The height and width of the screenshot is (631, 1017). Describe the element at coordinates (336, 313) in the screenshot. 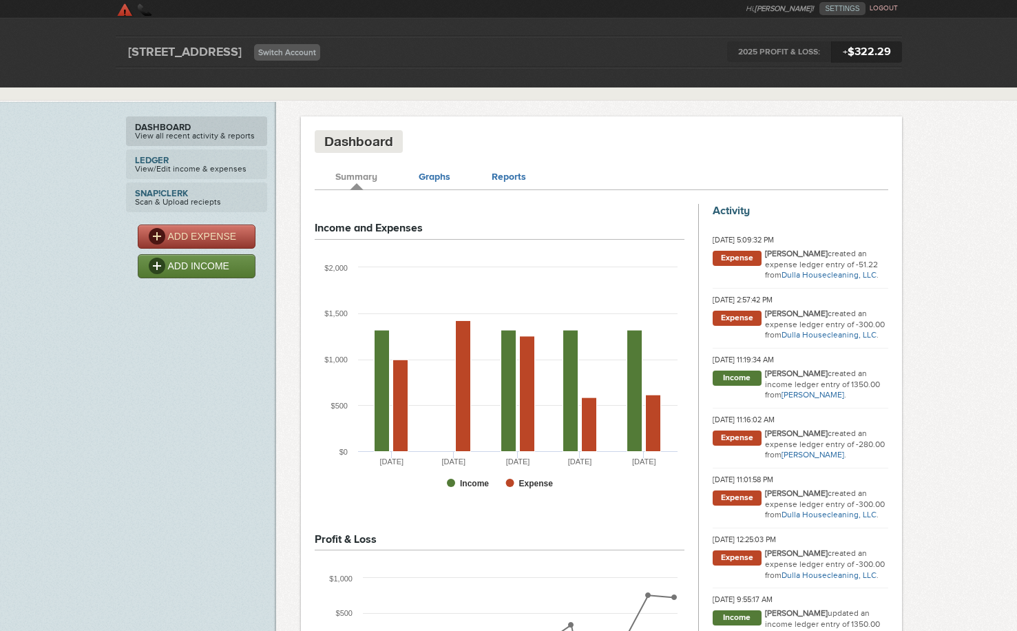

I see `text: $1,500` at that location.